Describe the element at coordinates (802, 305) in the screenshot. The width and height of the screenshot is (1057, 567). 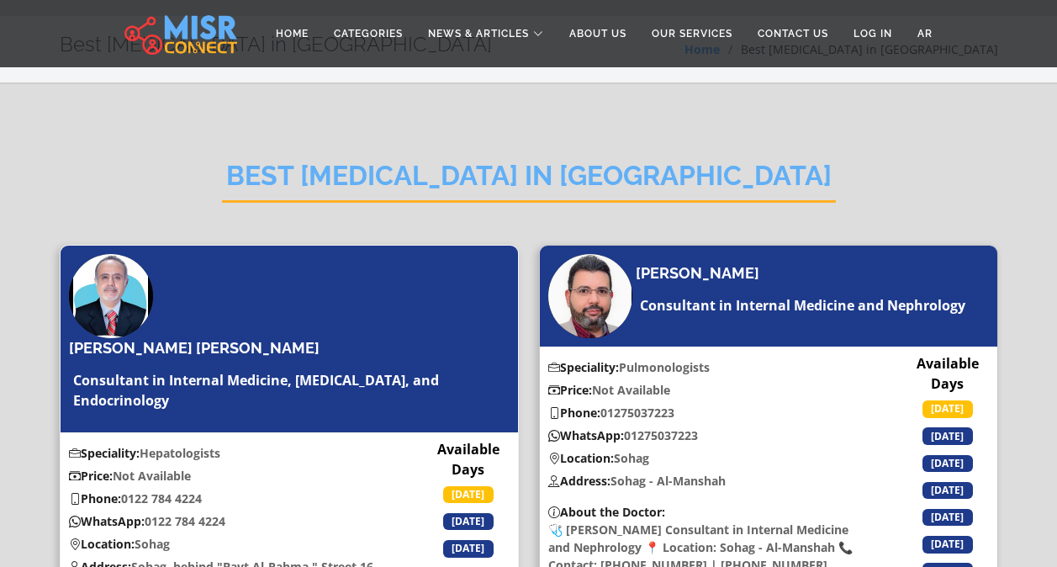
I see `p: Consultant in Internal Medicine and Nephrology` at that location.